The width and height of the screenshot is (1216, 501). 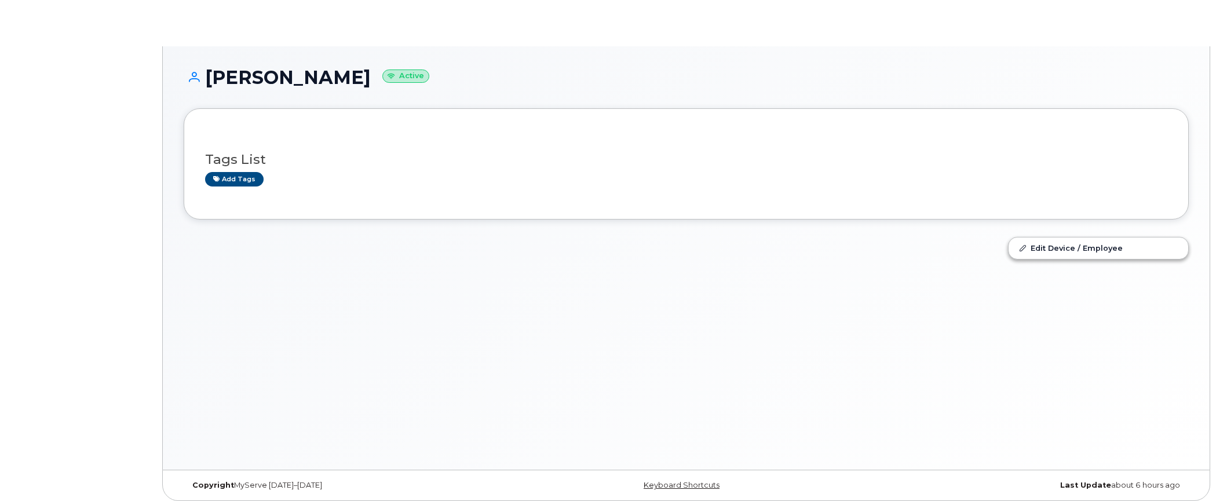 What do you see at coordinates (686, 159) in the screenshot?
I see `h3: Tags List` at bounding box center [686, 159].